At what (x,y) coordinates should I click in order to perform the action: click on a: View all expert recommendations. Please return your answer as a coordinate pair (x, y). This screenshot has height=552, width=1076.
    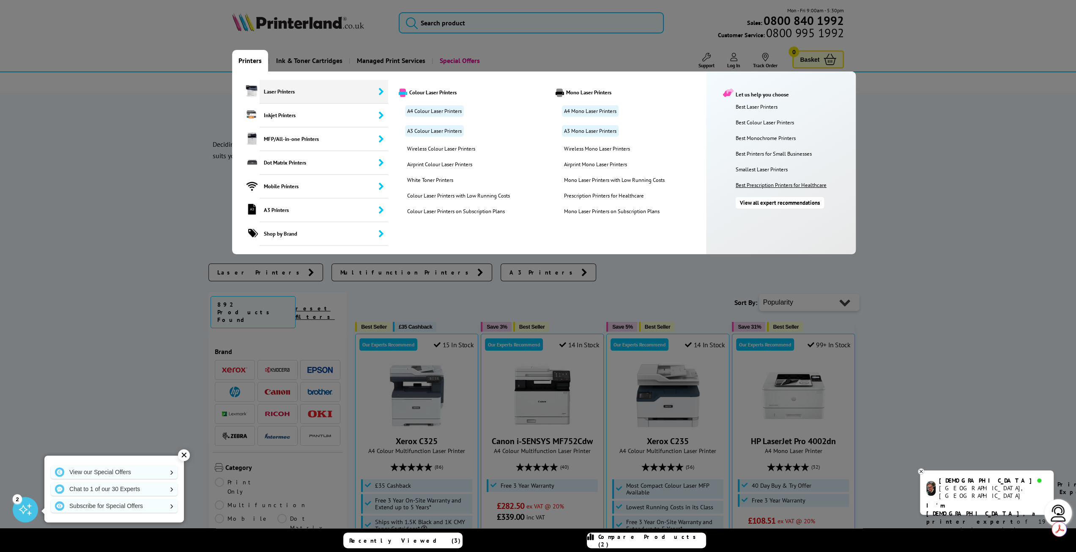
    Looking at the image, I should click on (779, 202).